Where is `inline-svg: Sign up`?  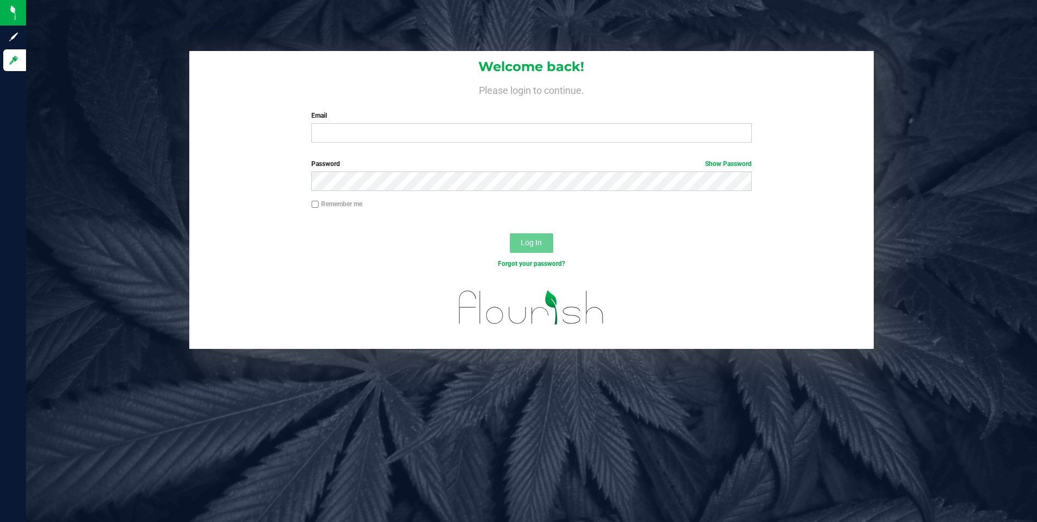
inline-svg: Sign up is located at coordinates (14, 37).